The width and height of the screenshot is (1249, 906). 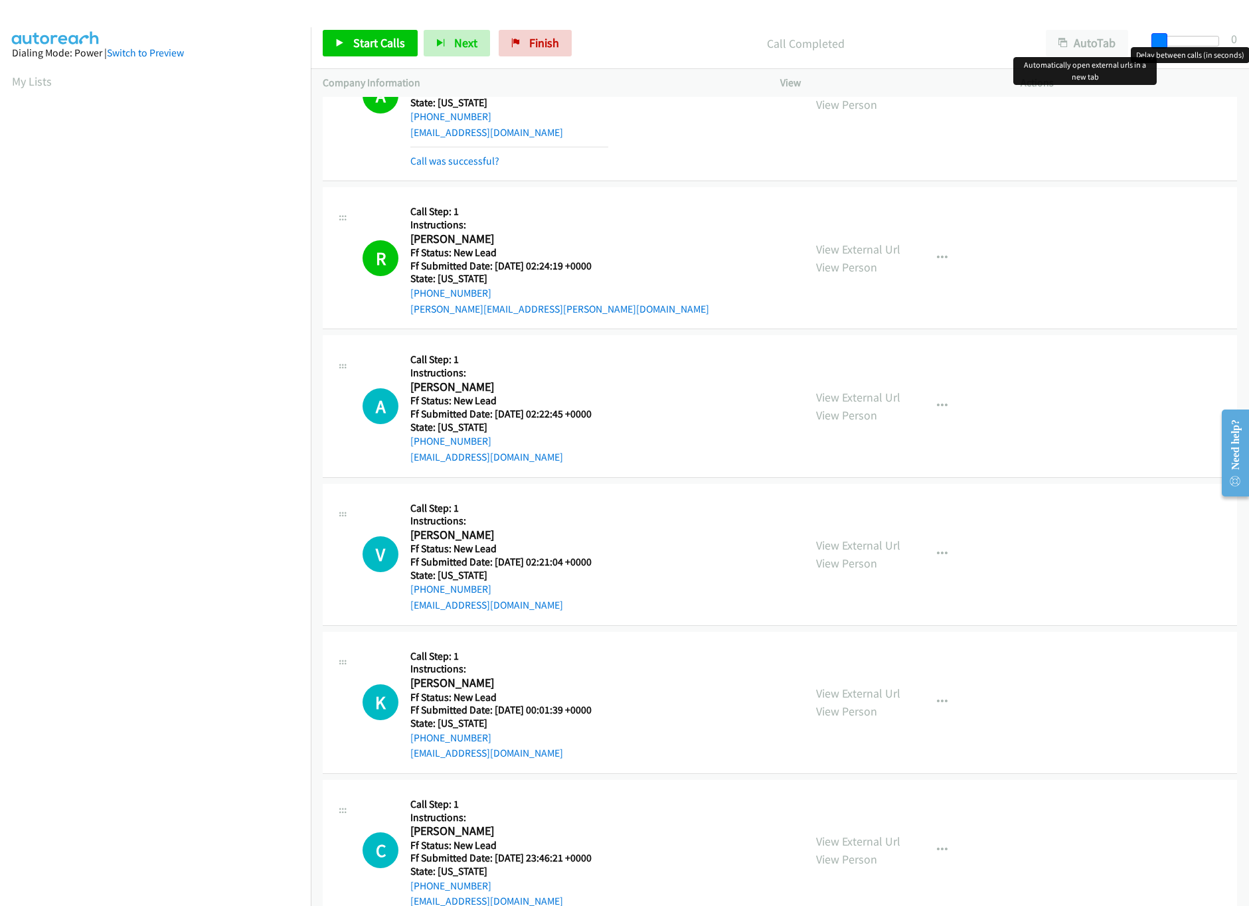 What do you see at coordinates (370, 43) in the screenshot?
I see `a: Start Calls` at bounding box center [370, 43].